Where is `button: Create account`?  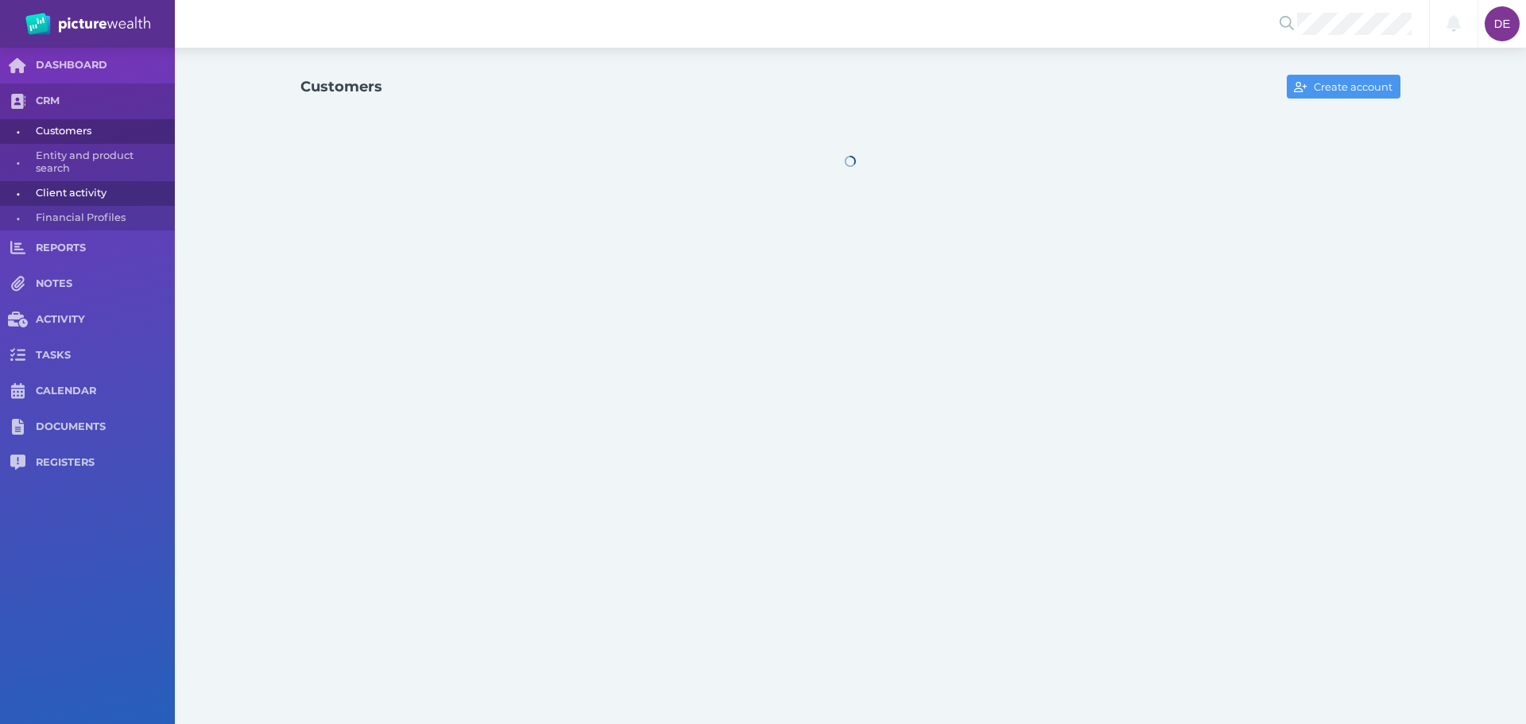 button: Create account is located at coordinates (1344, 87).